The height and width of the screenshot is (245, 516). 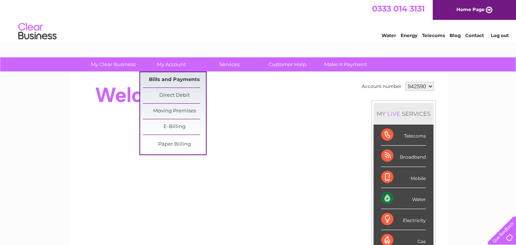 I want to click on a: My Clear Business, so click(x=113, y=64).